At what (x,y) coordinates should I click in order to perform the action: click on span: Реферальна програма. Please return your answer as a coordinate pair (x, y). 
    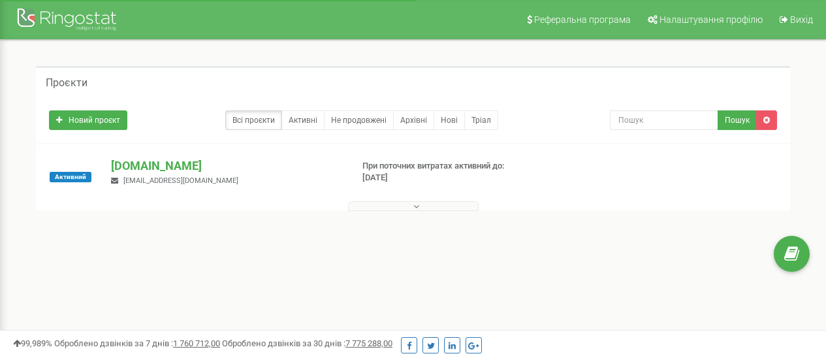
    Looking at the image, I should click on (583, 20).